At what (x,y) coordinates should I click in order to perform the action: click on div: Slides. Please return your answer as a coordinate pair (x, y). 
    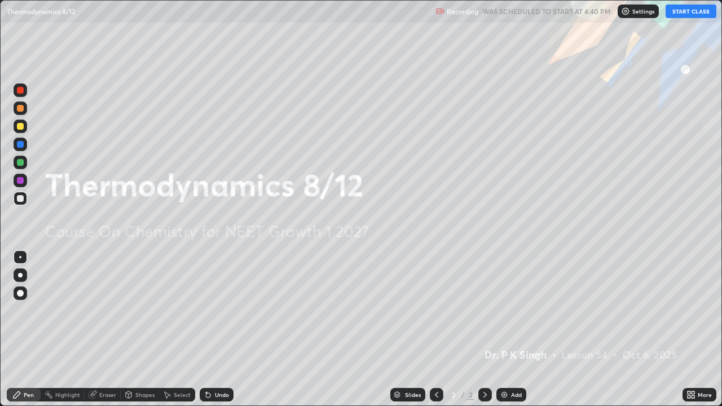
    Looking at the image, I should click on (413, 395).